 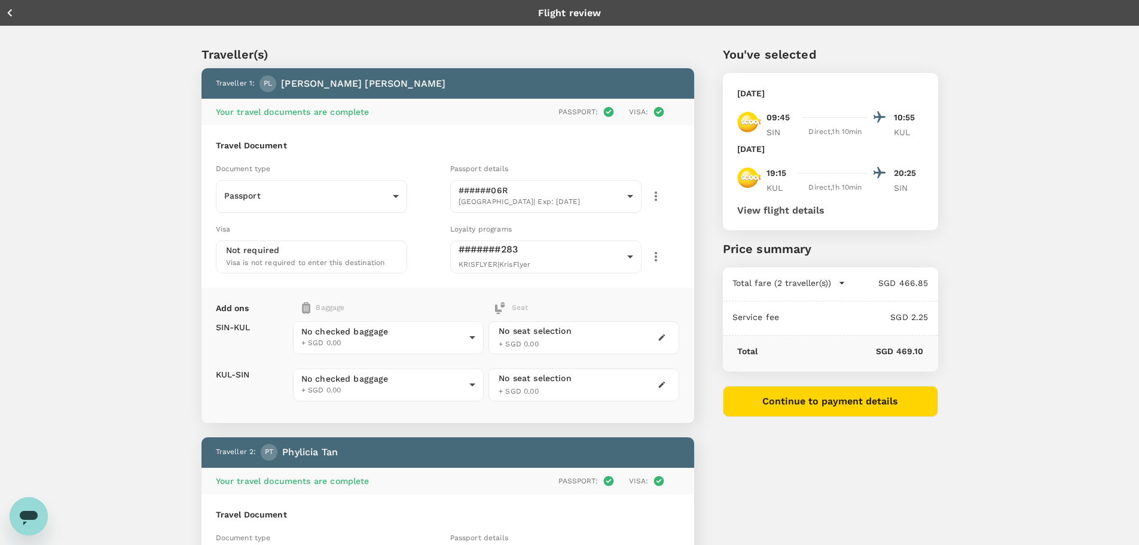 What do you see at coordinates (756, 317) in the screenshot?
I see `p: Service fee` at bounding box center [756, 317].